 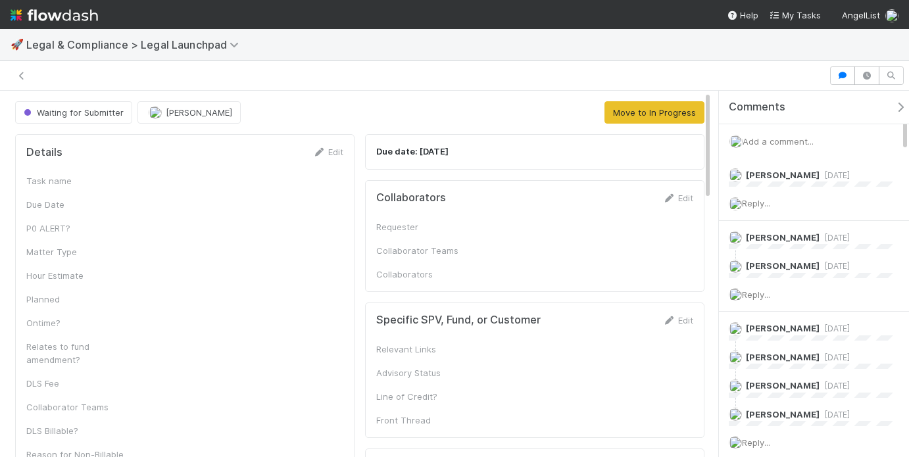 What do you see at coordinates (655, 112) in the screenshot?
I see `button: Move to In Progress` at bounding box center [655, 112].